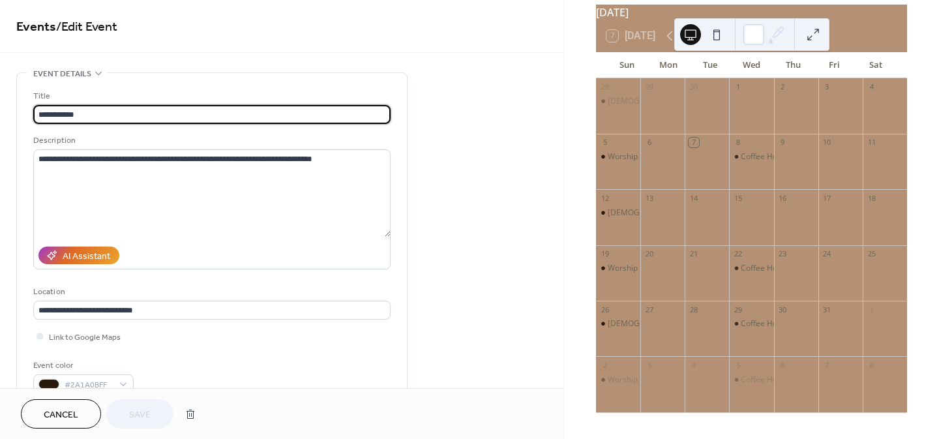 This screenshot has width=939, height=439. Describe the element at coordinates (693, 198) in the screenshot. I see `div: 14` at that location.